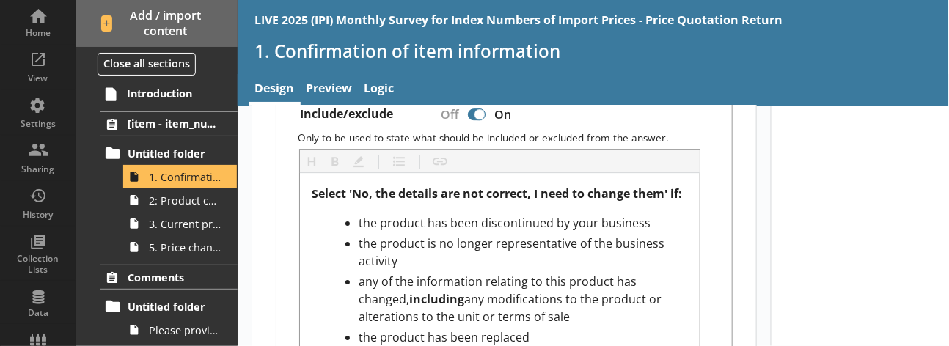  Describe the element at coordinates (329, 89) in the screenshot. I see `a: Preview` at that location.